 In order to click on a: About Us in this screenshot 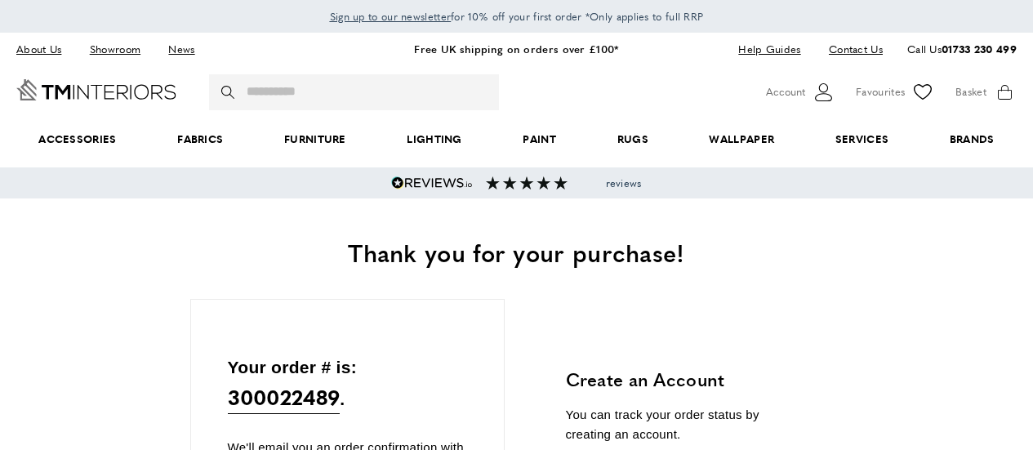, I will do `click(45, 49)`.